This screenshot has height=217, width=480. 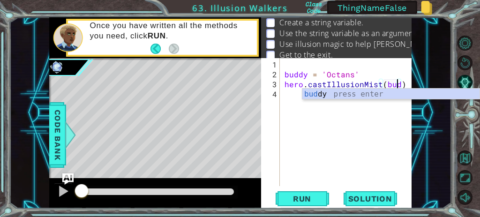 What do you see at coordinates (465, 178) in the screenshot?
I see `button: Maximize Browser` at bounding box center [465, 178].